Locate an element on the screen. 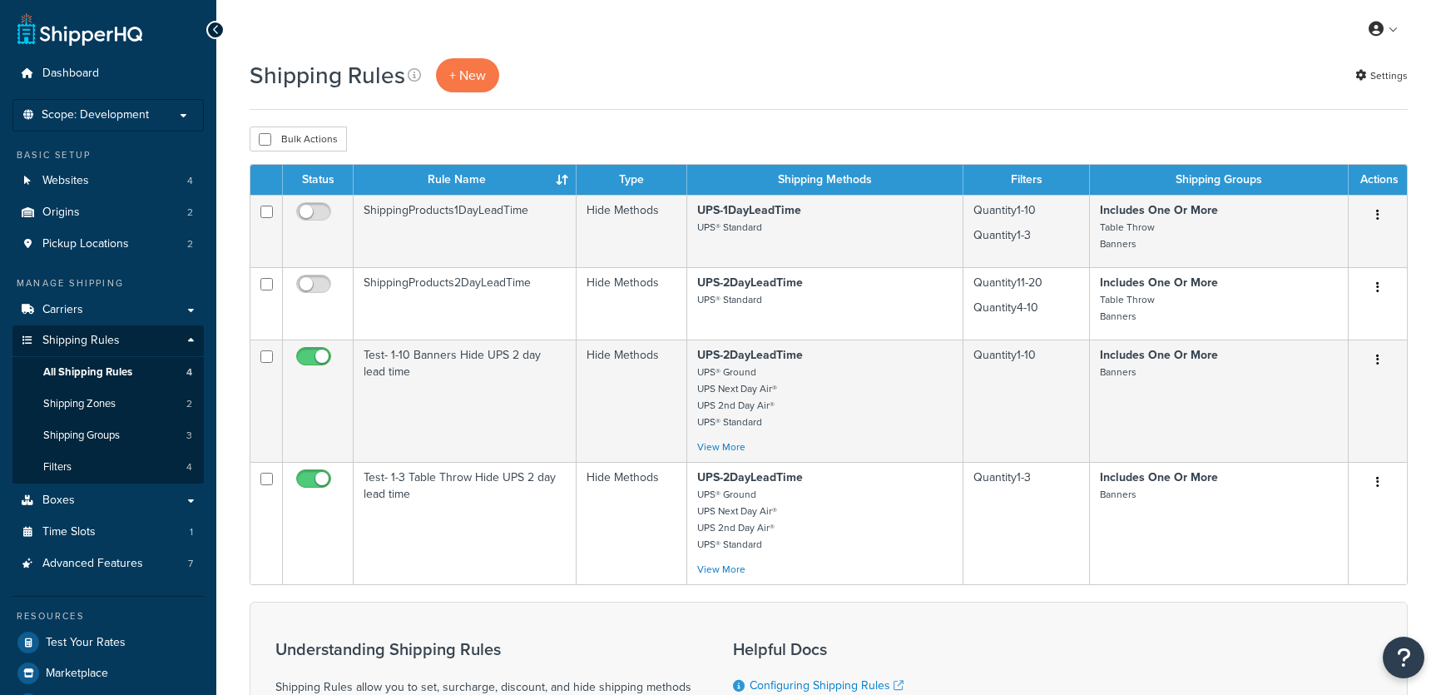  span: Test Your Rates is located at coordinates (86, 642).